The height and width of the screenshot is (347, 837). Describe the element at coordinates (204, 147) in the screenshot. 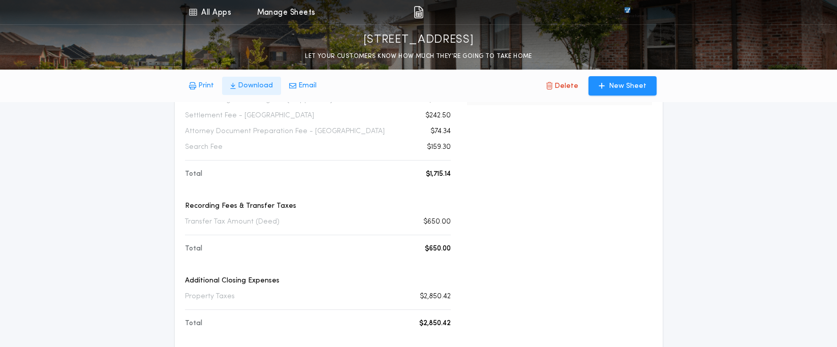

I see `p: Search Fee` at that location.